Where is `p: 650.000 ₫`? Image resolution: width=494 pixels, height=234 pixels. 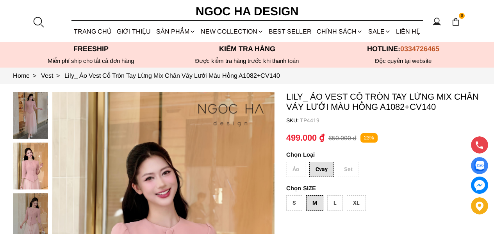 p: 650.000 ₫ is located at coordinates (343, 138).